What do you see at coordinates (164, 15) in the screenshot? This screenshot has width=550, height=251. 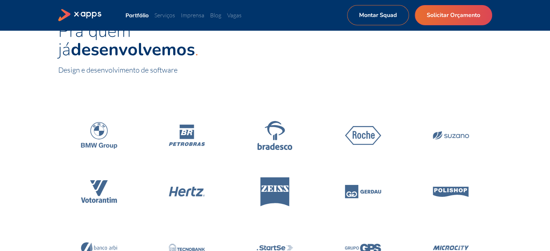 I see `a: Serviços` at bounding box center [164, 15].